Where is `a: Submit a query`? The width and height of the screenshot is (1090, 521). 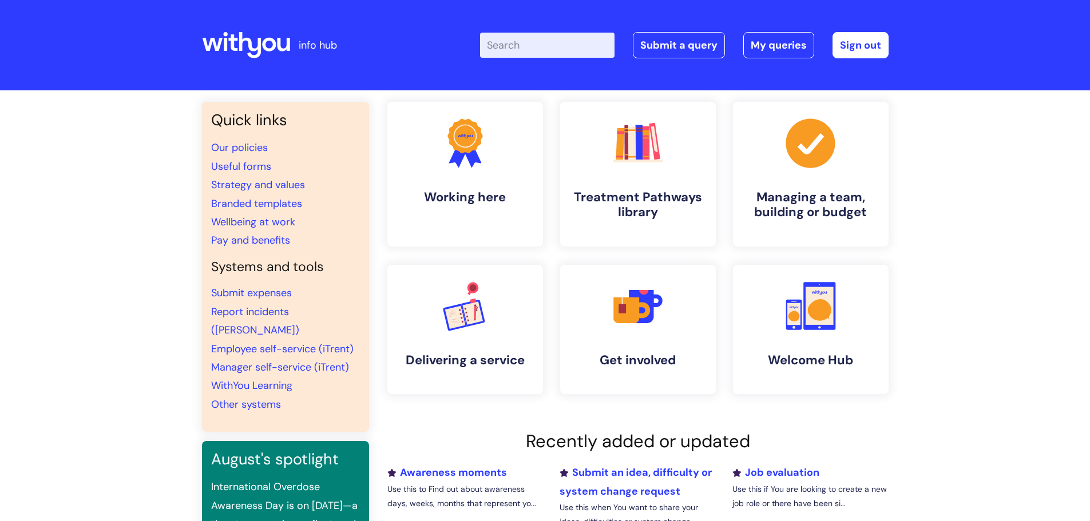 a: Submit a query is located at coordinates (679, 45).